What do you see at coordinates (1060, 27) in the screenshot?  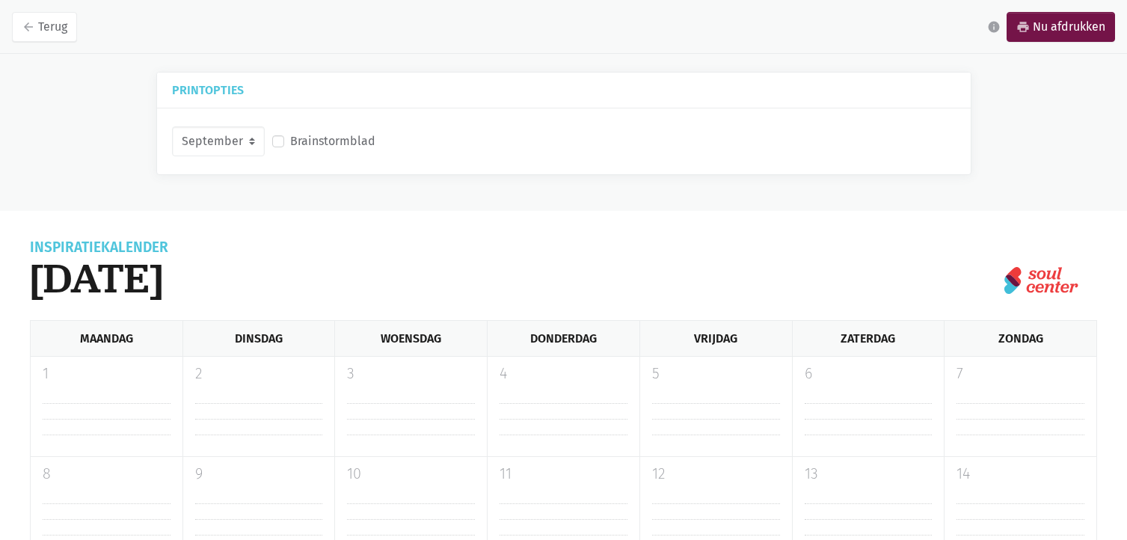 I see `a: printNu afdrukken` at bounding box center [1060, 27].